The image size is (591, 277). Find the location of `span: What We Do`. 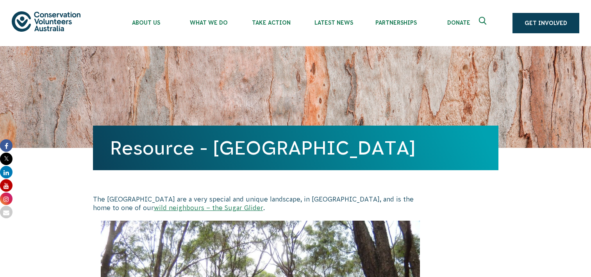

span: What We Do is located at coordinates (209, 23).